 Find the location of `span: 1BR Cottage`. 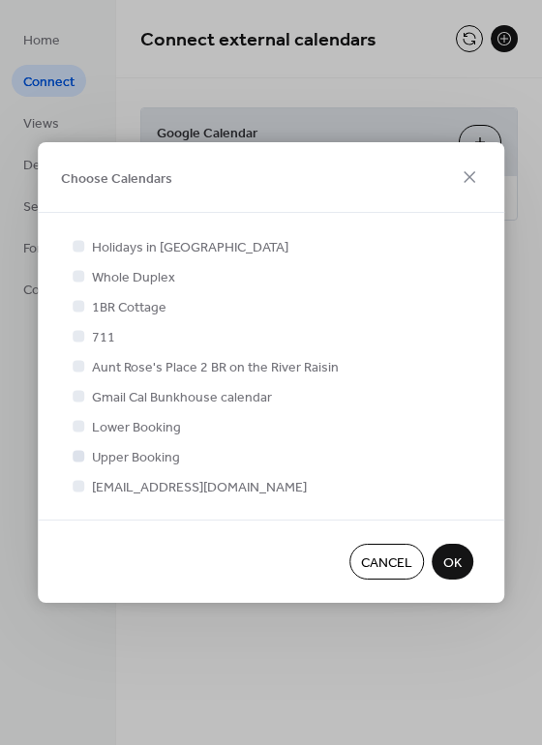

span: 1BR Cottage is located at coordinates (129, 307).